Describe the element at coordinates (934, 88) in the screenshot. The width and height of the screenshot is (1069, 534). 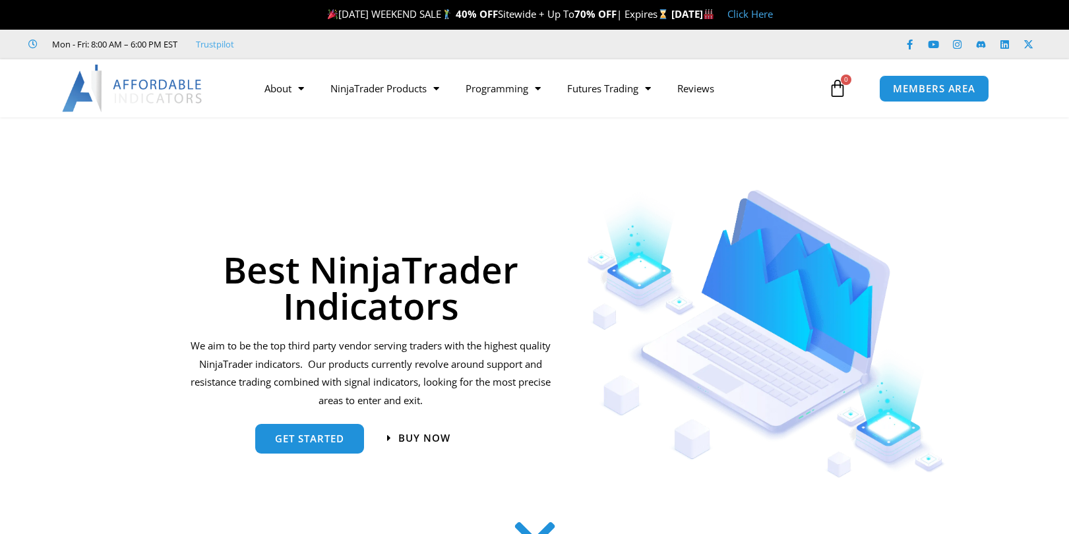
I see `a: MEMBERS AREA` at that location.